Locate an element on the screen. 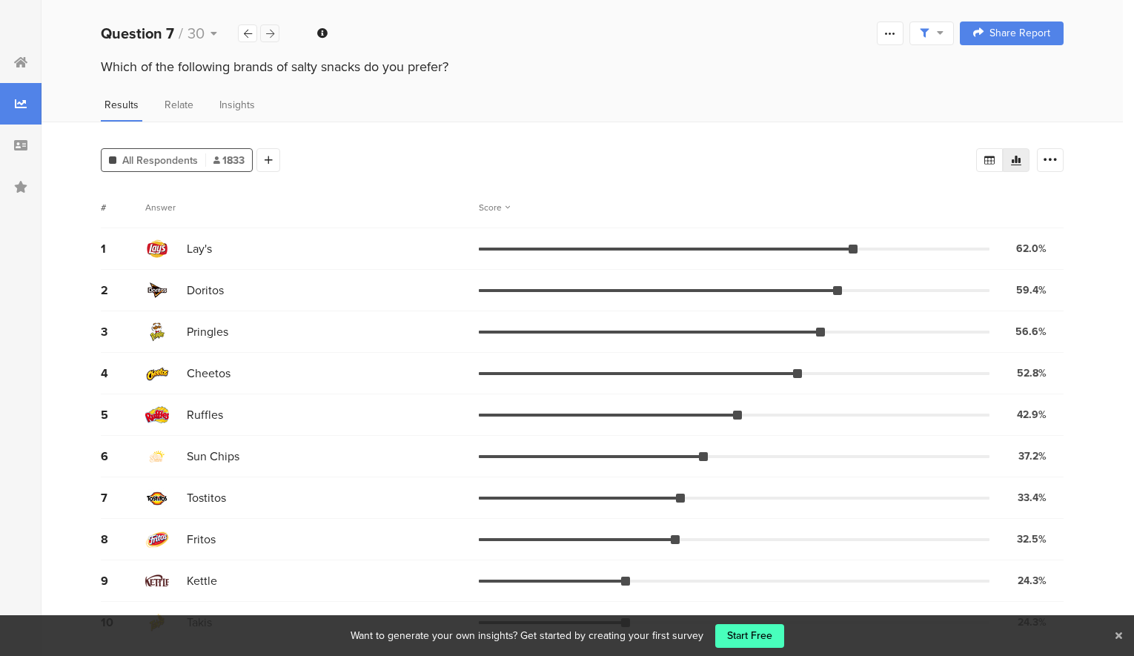  div: 59.4% is located at coordinates (1031, 290).